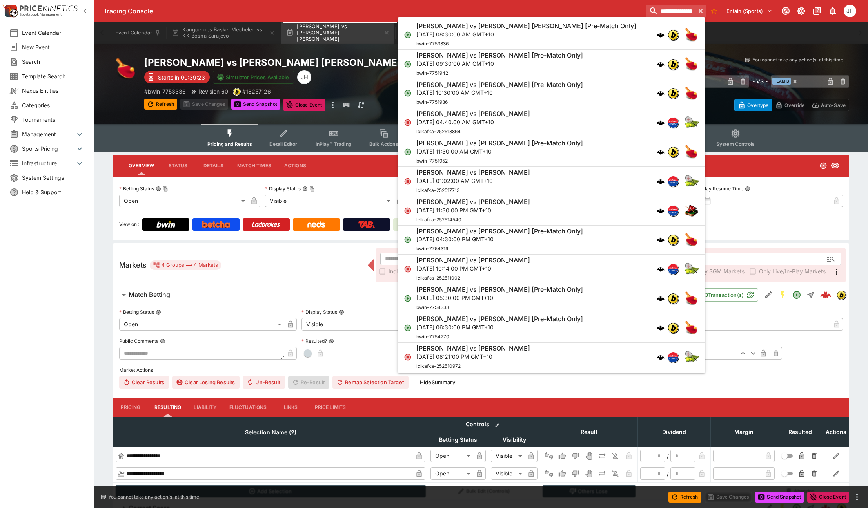  Describe the element at coordinates (589, 474) in the screenshot. I see `button: Void` at that location.